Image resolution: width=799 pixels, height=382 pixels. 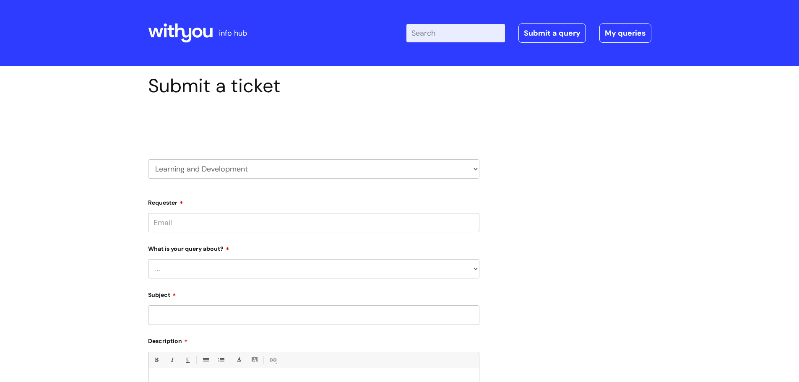 What do you see at coordinates (314, 340) in the screenshot?
I see `label: Description` at bounding box center [314, 340].